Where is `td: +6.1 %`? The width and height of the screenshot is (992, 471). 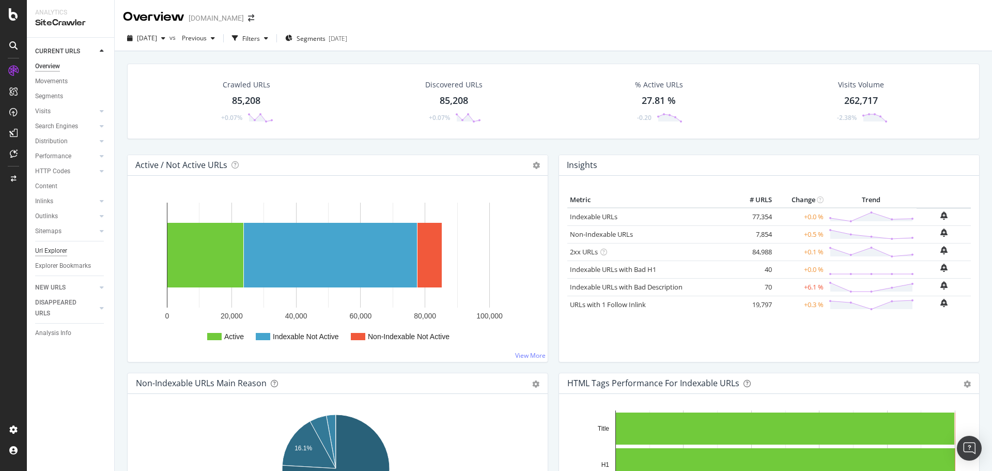 td: +6.1 % is located at coordinates (801, 287).